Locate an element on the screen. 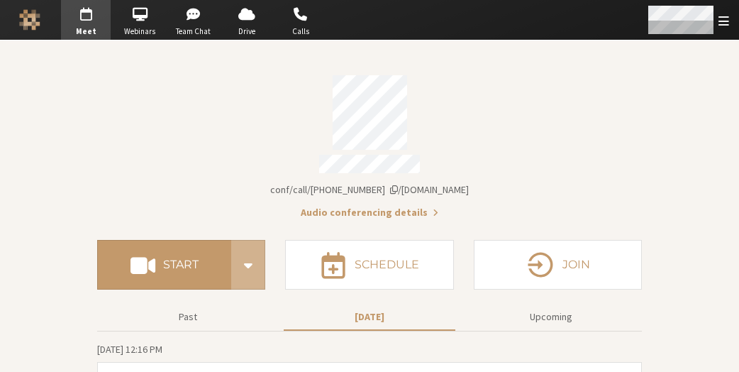 This screenshot has width=739, height=372. button: Start is located at coordinates (164, 265).